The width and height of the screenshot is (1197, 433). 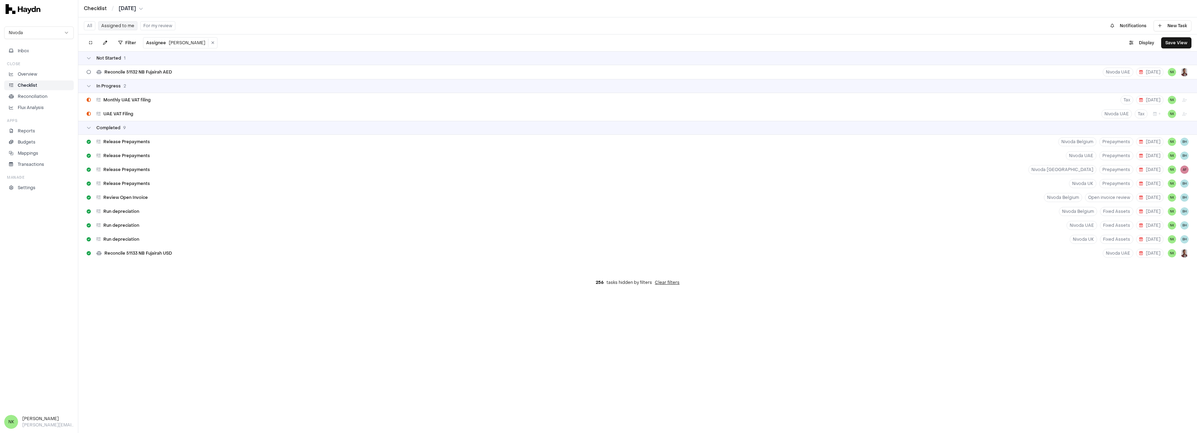 I want to click on button: Tax, so click(x=1141, y=114).